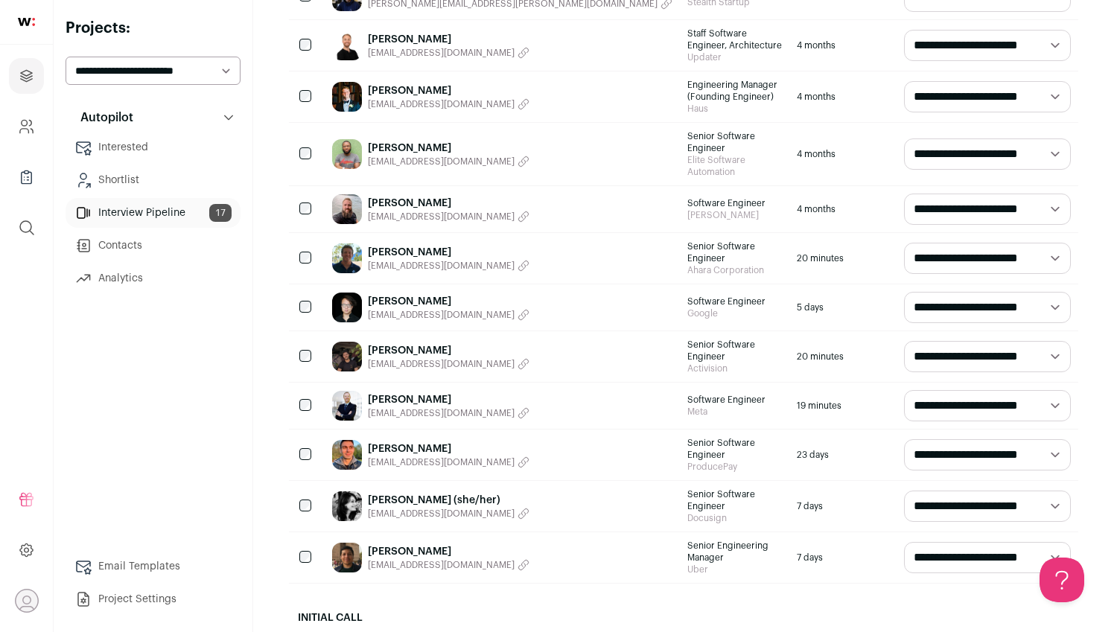 The image size is (1114, 632). I want to click on a: Company and ATS Settings, so click(26, 127).